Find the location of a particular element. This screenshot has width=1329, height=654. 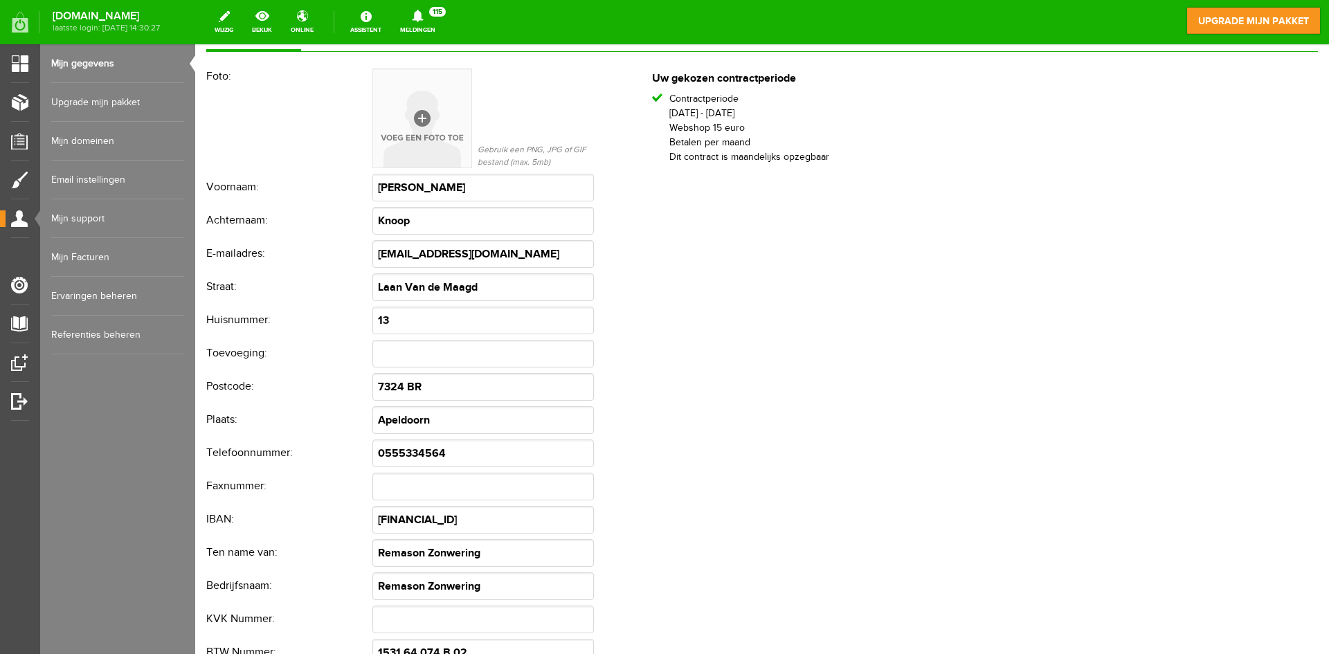

th: Faxnummer: is located at coordinates (94, 442).